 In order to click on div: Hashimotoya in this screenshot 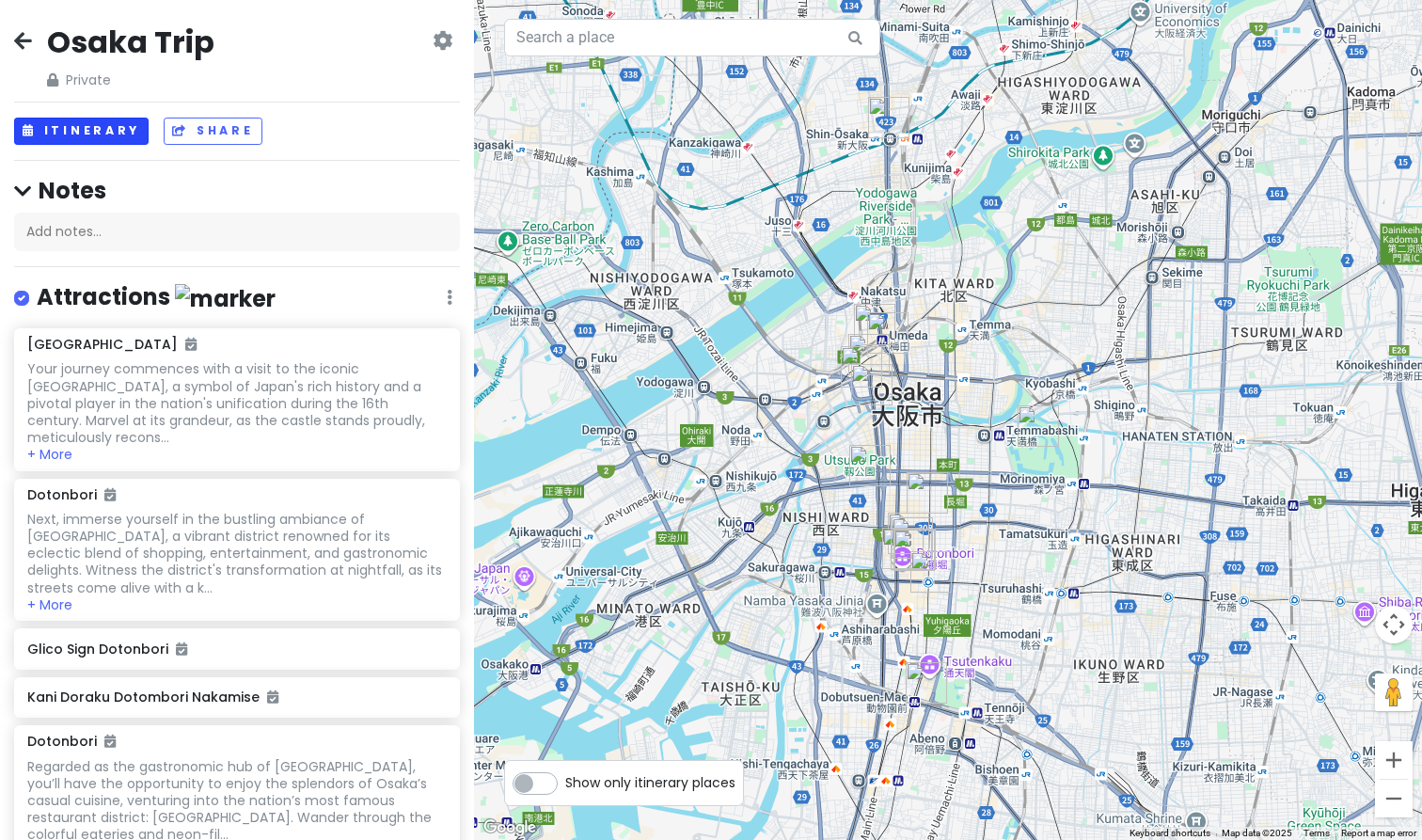, I will do `click(928, 492)`.